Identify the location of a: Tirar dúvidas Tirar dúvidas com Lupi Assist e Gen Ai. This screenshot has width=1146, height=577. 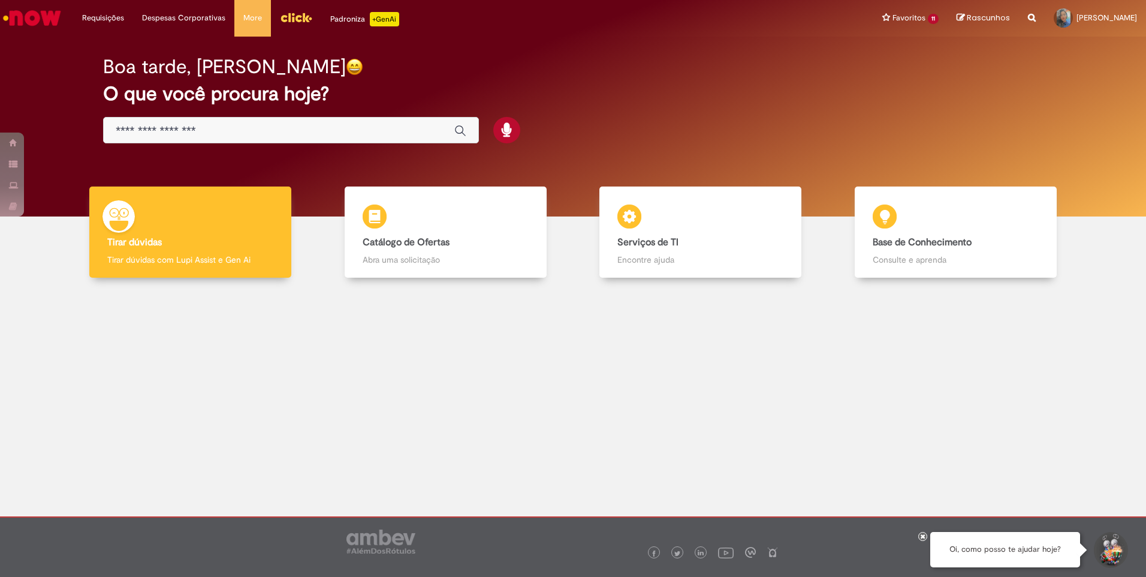
(191, 232).